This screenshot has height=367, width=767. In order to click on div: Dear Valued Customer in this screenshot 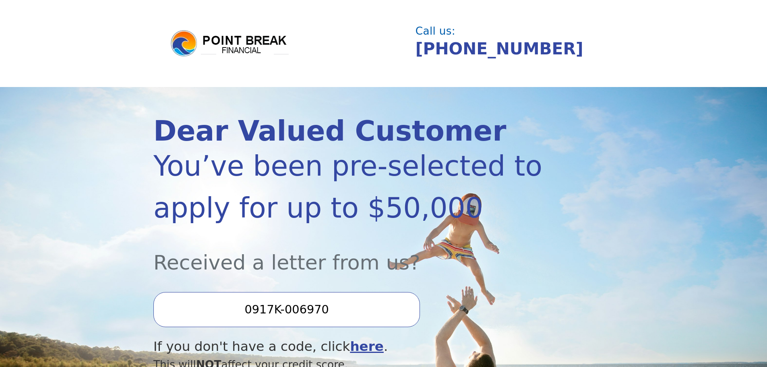, I will do `click(349, 131)`.